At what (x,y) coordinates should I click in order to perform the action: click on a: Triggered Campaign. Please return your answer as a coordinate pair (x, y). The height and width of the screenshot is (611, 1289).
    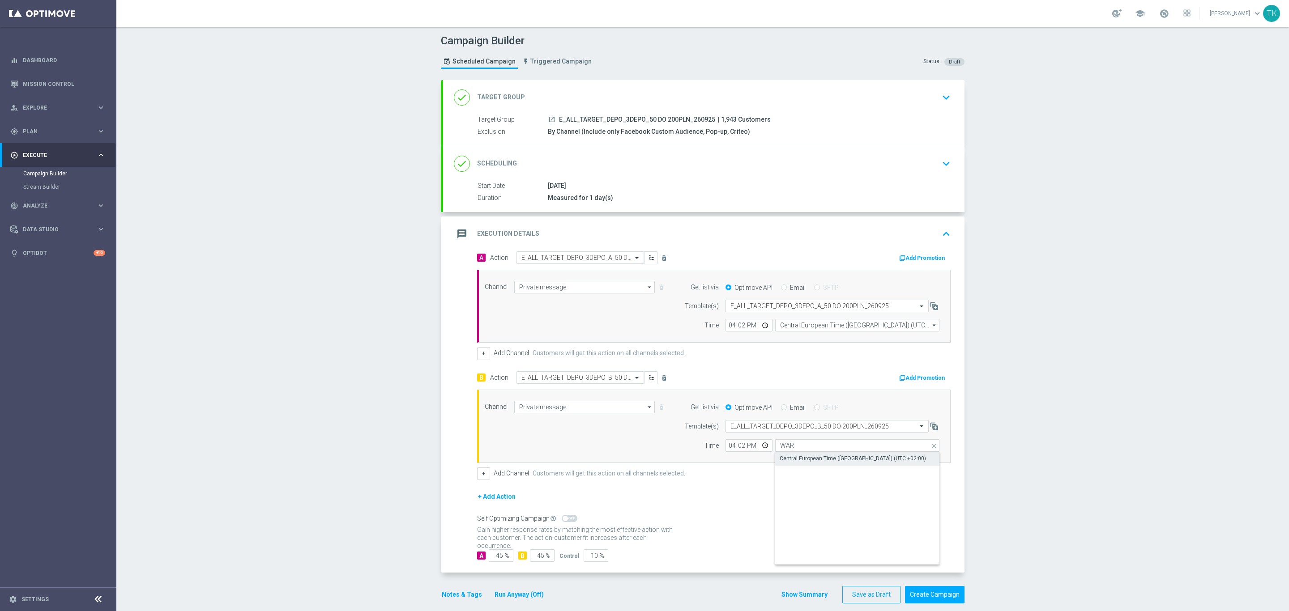
    Looking at the image, I should click on (557, 61).